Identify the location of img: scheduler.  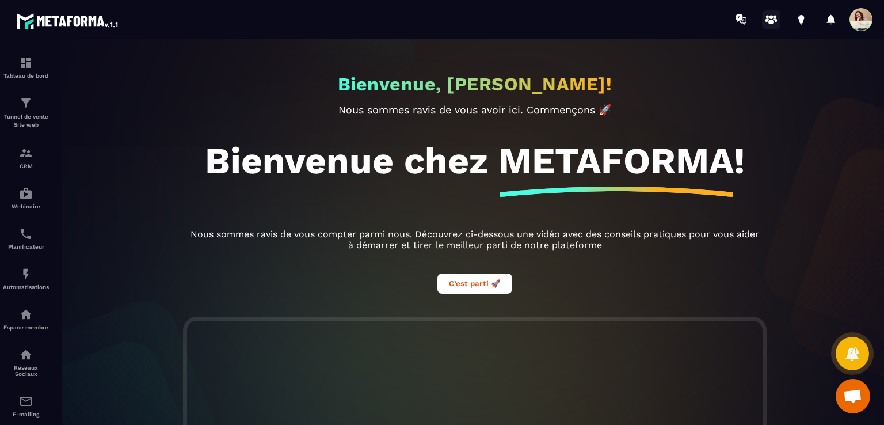
(26, 234).